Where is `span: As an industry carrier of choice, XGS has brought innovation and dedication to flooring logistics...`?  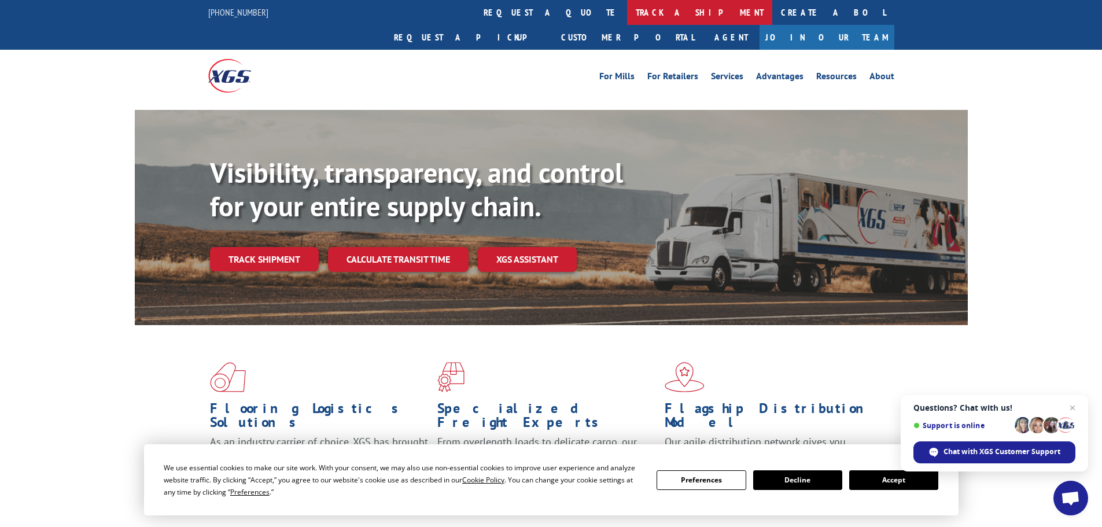 span: As an industry carrier of choice, XGS has brought innovation and dedication to flooring logistics... is located at coordinates (319, 455).